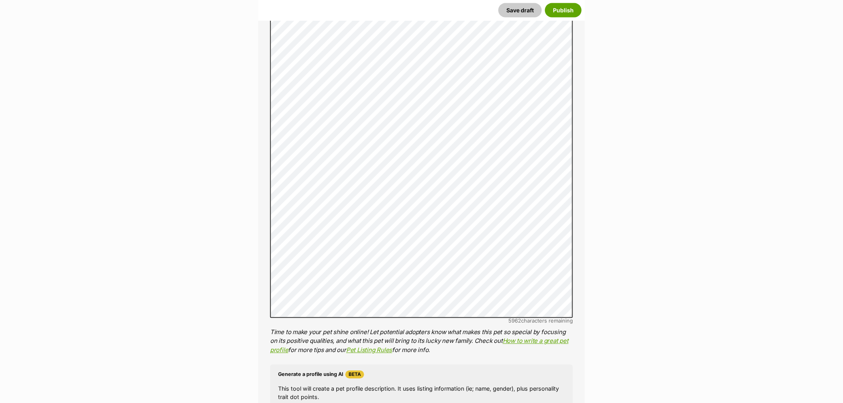 The width and height of the screenshot is (843, 403). What do you see at coordinates (563, 10) in the screenshot?
I see `button: Publish` at bounding box center [563, 10].